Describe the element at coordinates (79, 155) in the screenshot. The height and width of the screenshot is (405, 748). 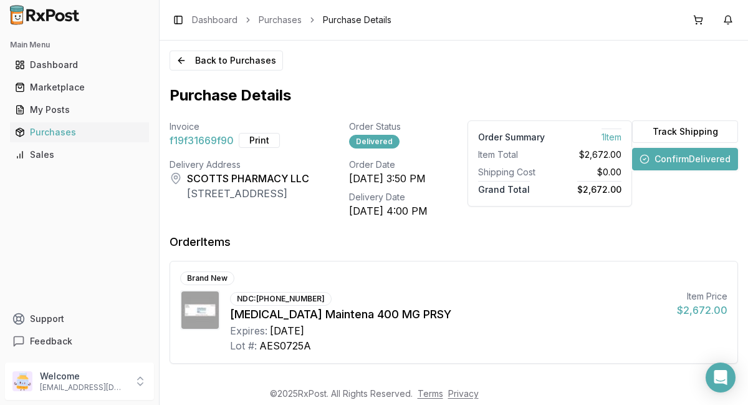
I see `div: Sales` at that location.